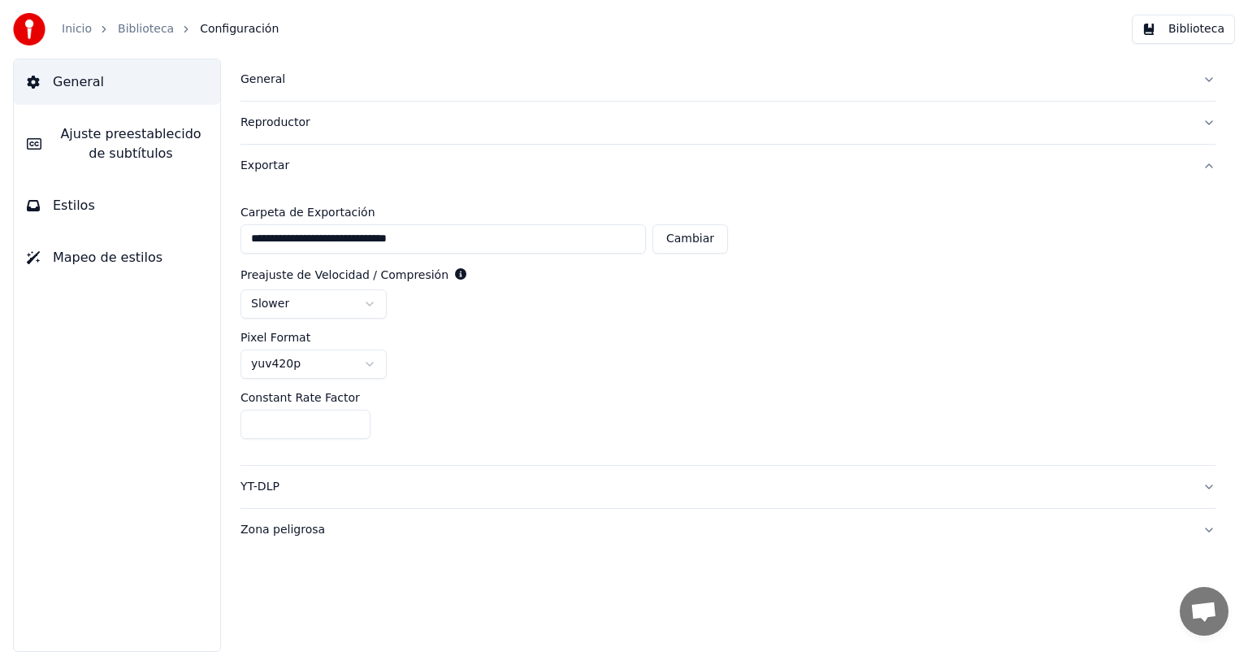 The height and width of the screenshot is (652, 1248). What do you see at coordinates (715, 487) in the screenshot?
I see `div: YT-DLP` at bounding box center [715, 487].